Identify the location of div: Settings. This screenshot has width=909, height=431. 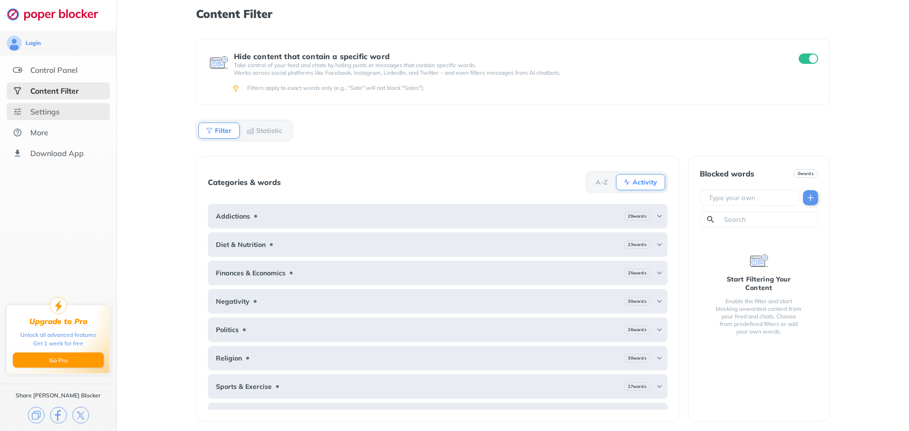
(45, 112).